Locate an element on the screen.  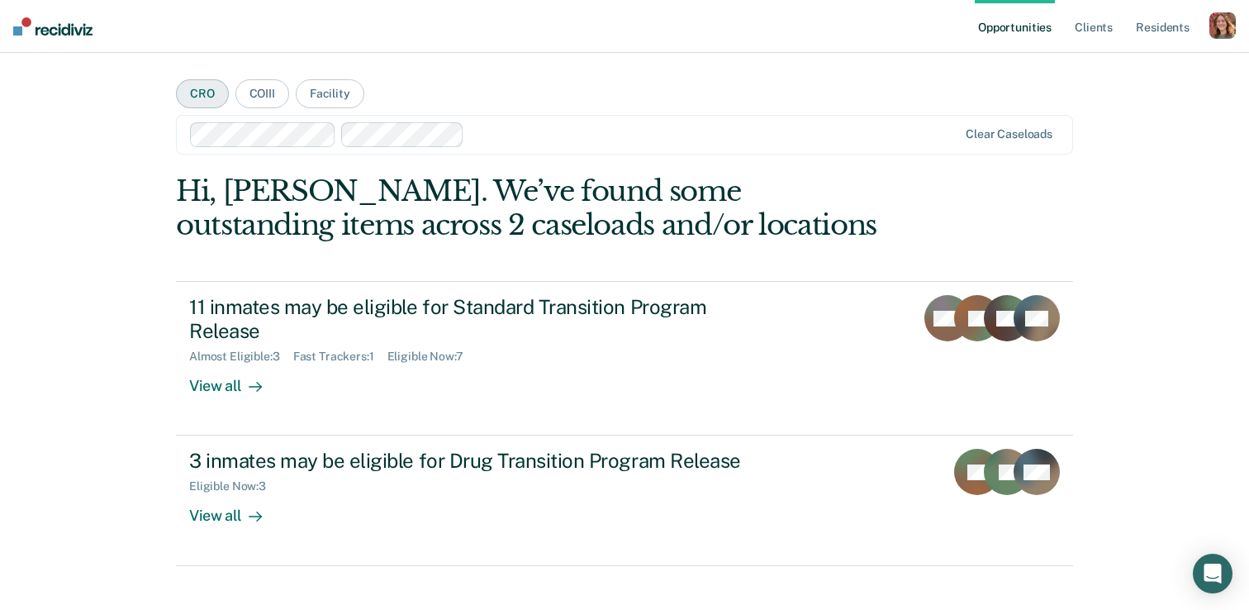
div: Fast Trackers : 1 is located at coordinates (340, 356).